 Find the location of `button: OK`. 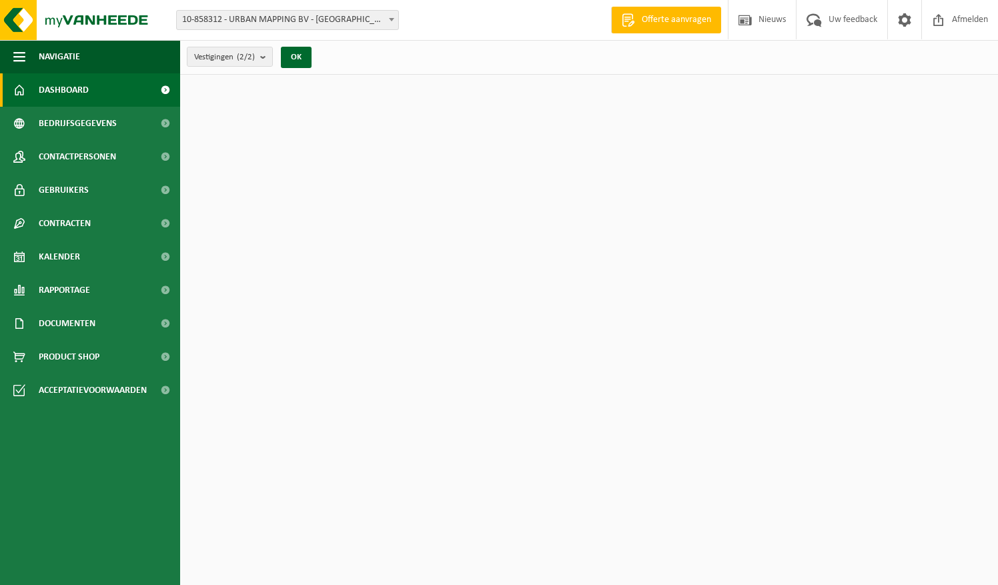

button: OK is located at coordinates (296, 57).